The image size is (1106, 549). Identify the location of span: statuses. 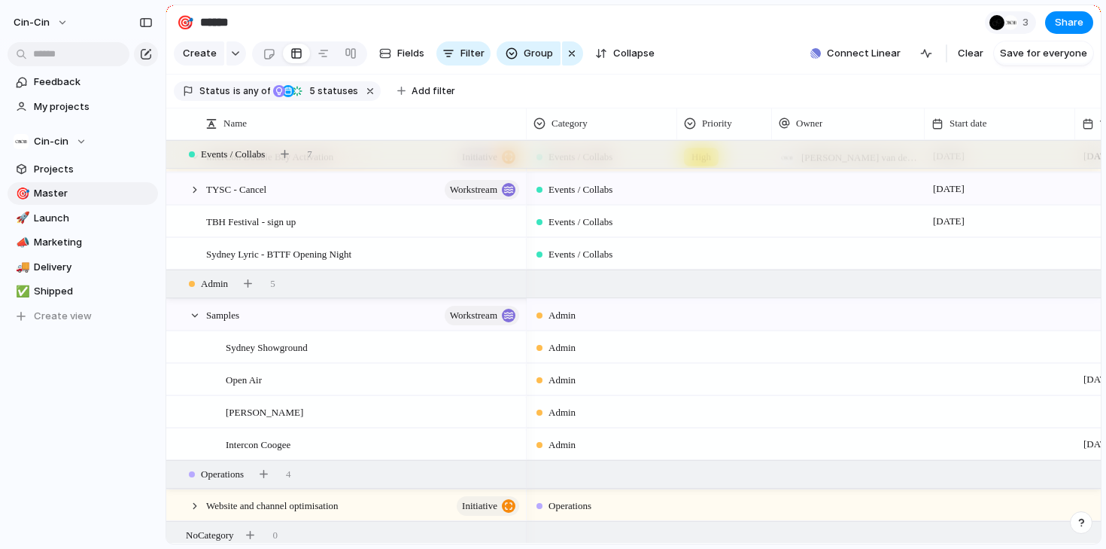
(331, 91).